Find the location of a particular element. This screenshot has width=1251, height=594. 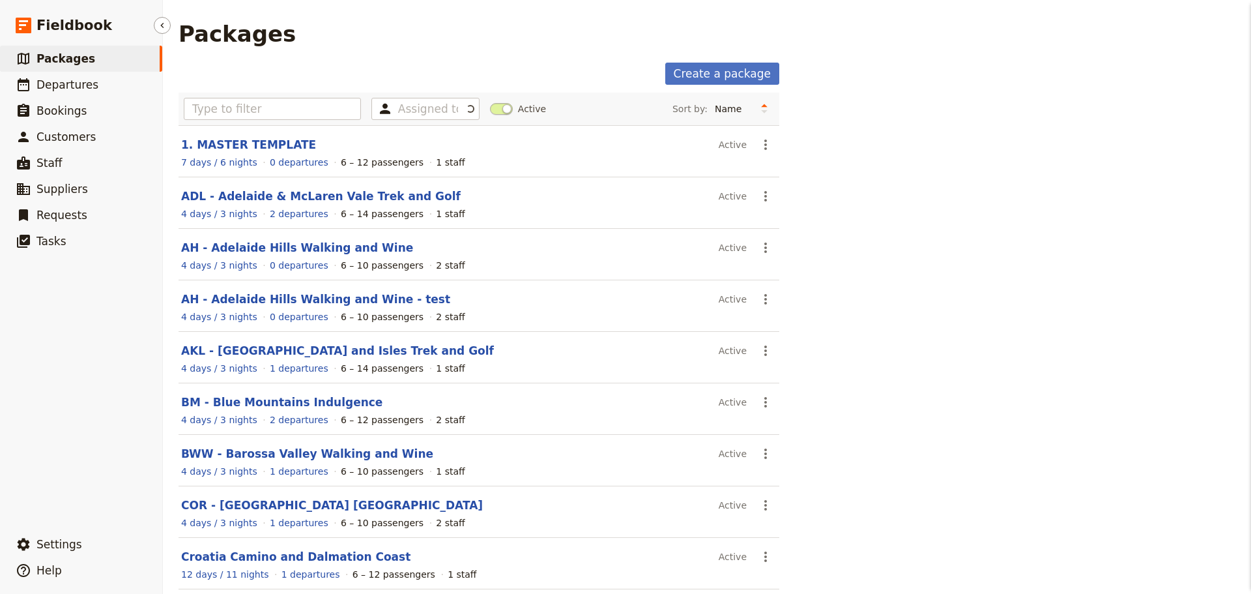

a: 1. MASTER TEMPLATE is located at coordinates (248, 145).